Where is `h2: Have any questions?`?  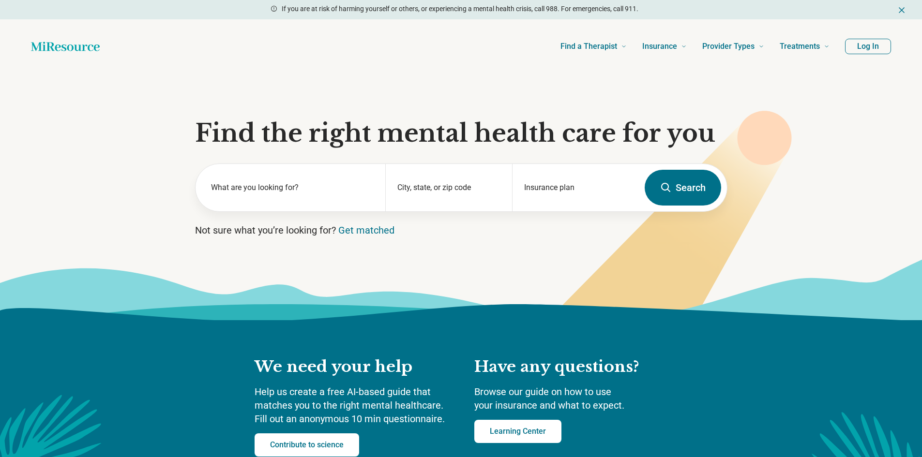
h2: Have any questions? is located at coordinates (571, 367).